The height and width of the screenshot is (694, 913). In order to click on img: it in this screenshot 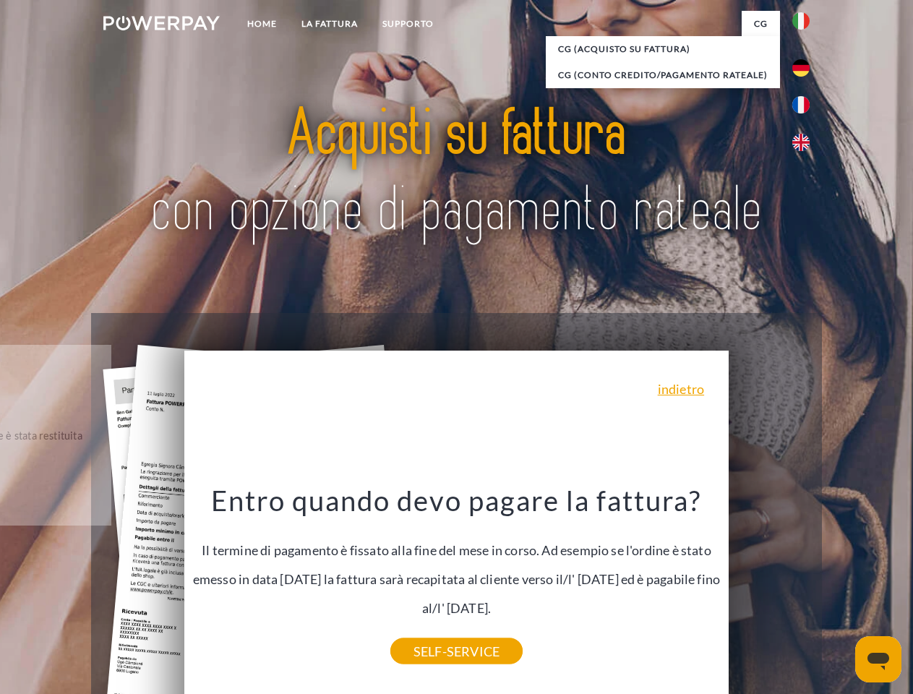, I will do `click(801, 21)`.